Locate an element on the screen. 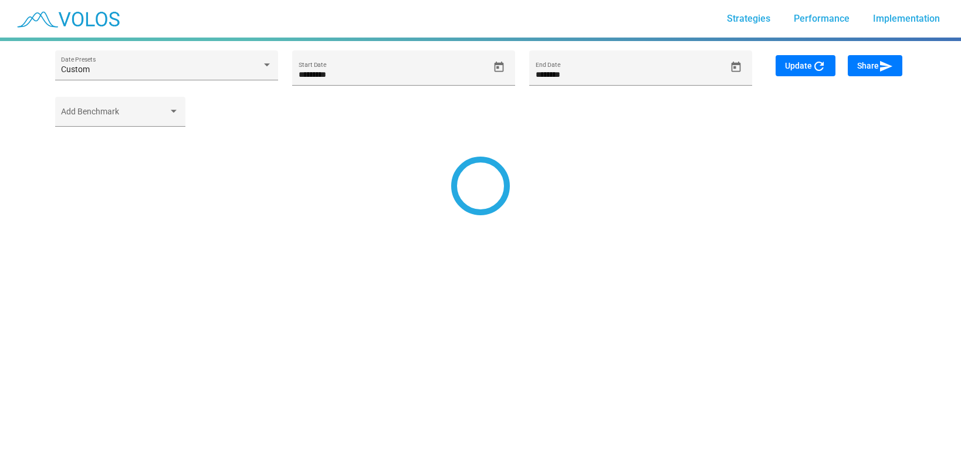 The width and height of the screenshot is (961, 461). button: Share is located at coordinates (875, 66).